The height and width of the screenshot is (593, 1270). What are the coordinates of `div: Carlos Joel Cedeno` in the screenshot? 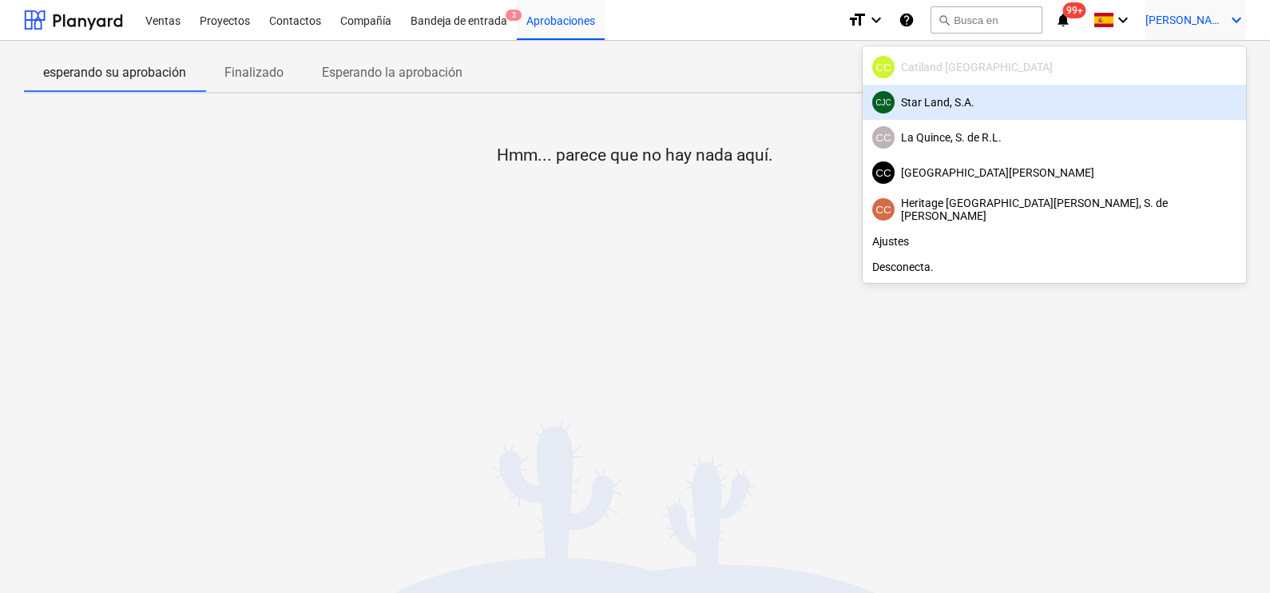 It's located at (883, 102).